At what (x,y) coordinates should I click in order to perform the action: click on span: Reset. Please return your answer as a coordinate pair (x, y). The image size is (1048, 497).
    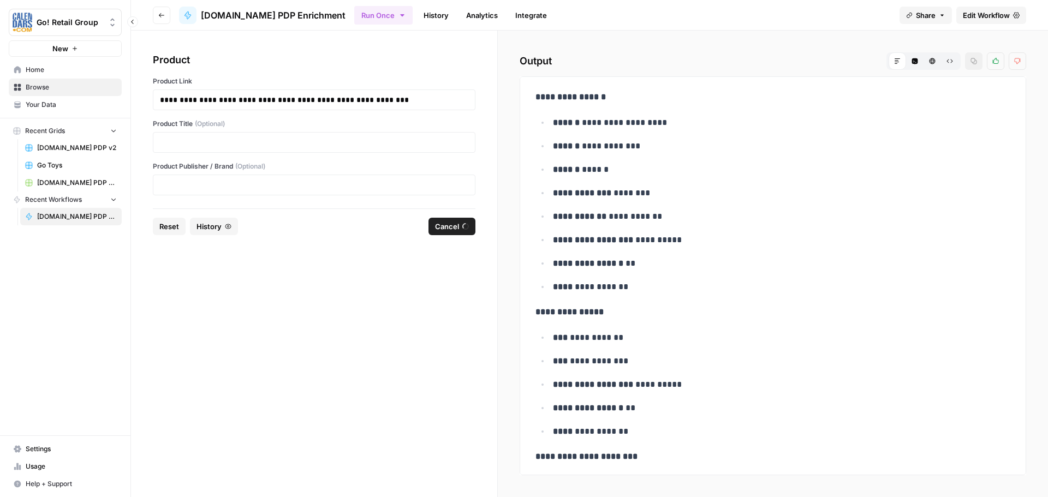
    Looking at the image, I should click on (169, 226).